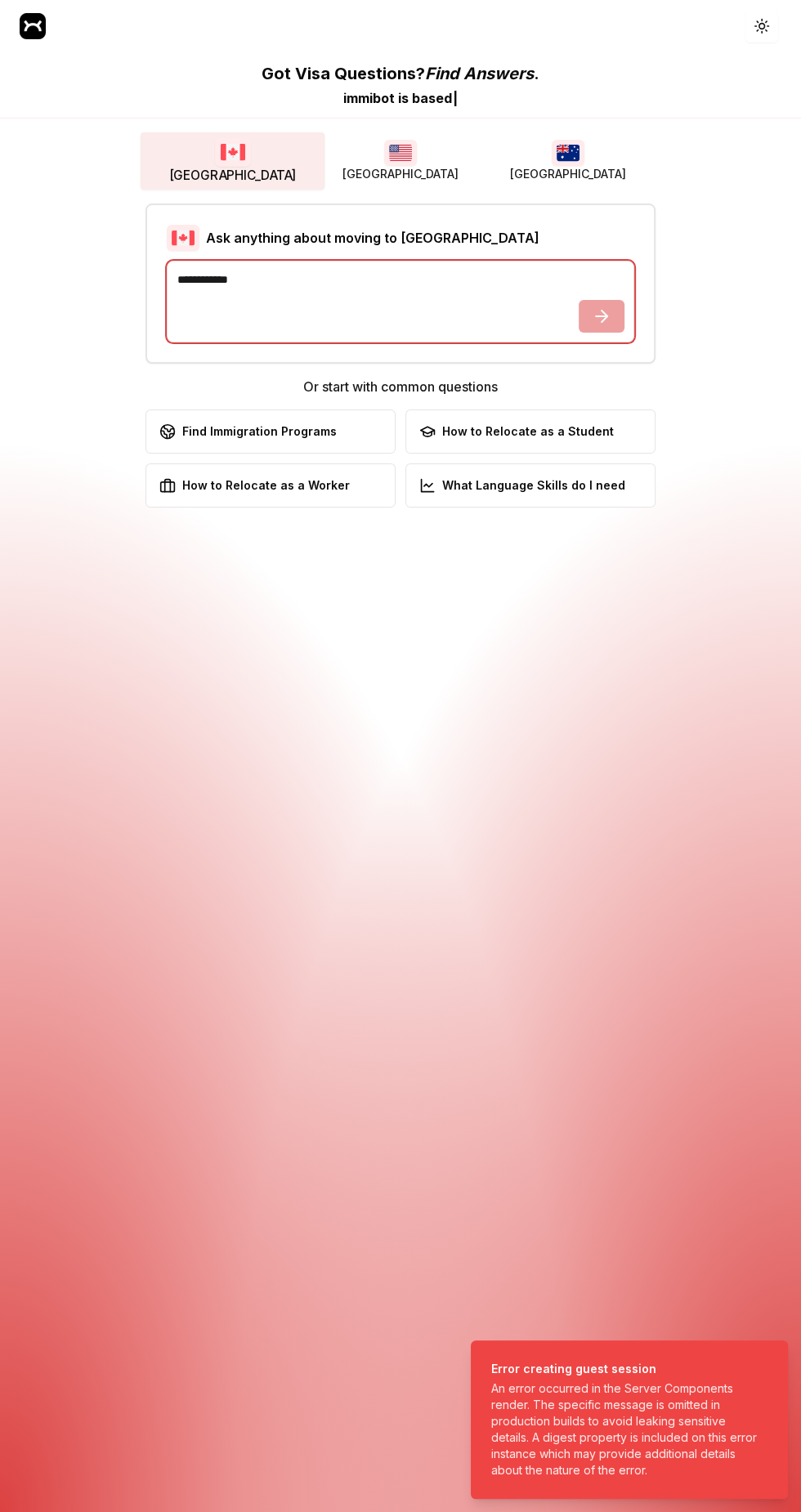 The image size is (801, 1512). Describe the element at coordinates (376, 98) in the screenshot. I see `div: immibot is` at that location.